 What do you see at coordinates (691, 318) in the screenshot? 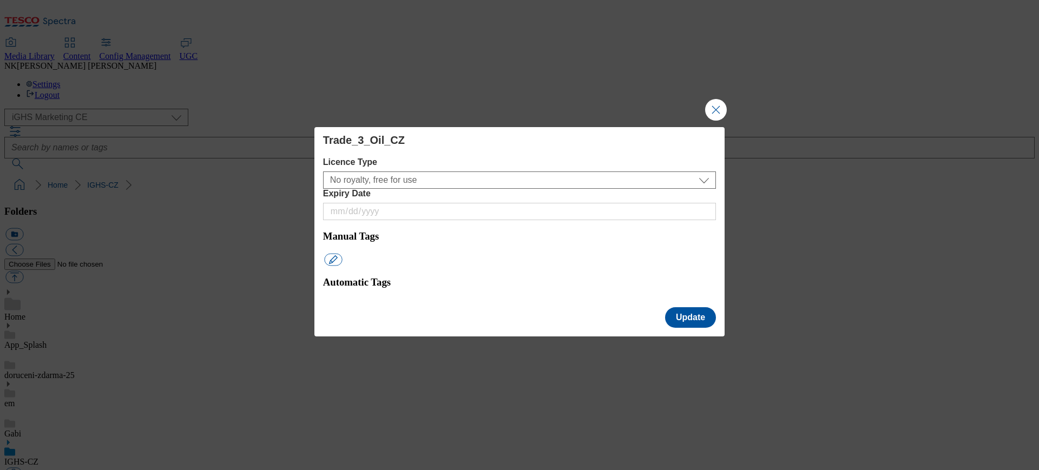
I see `button: Update` at bounding box center [691, 318].